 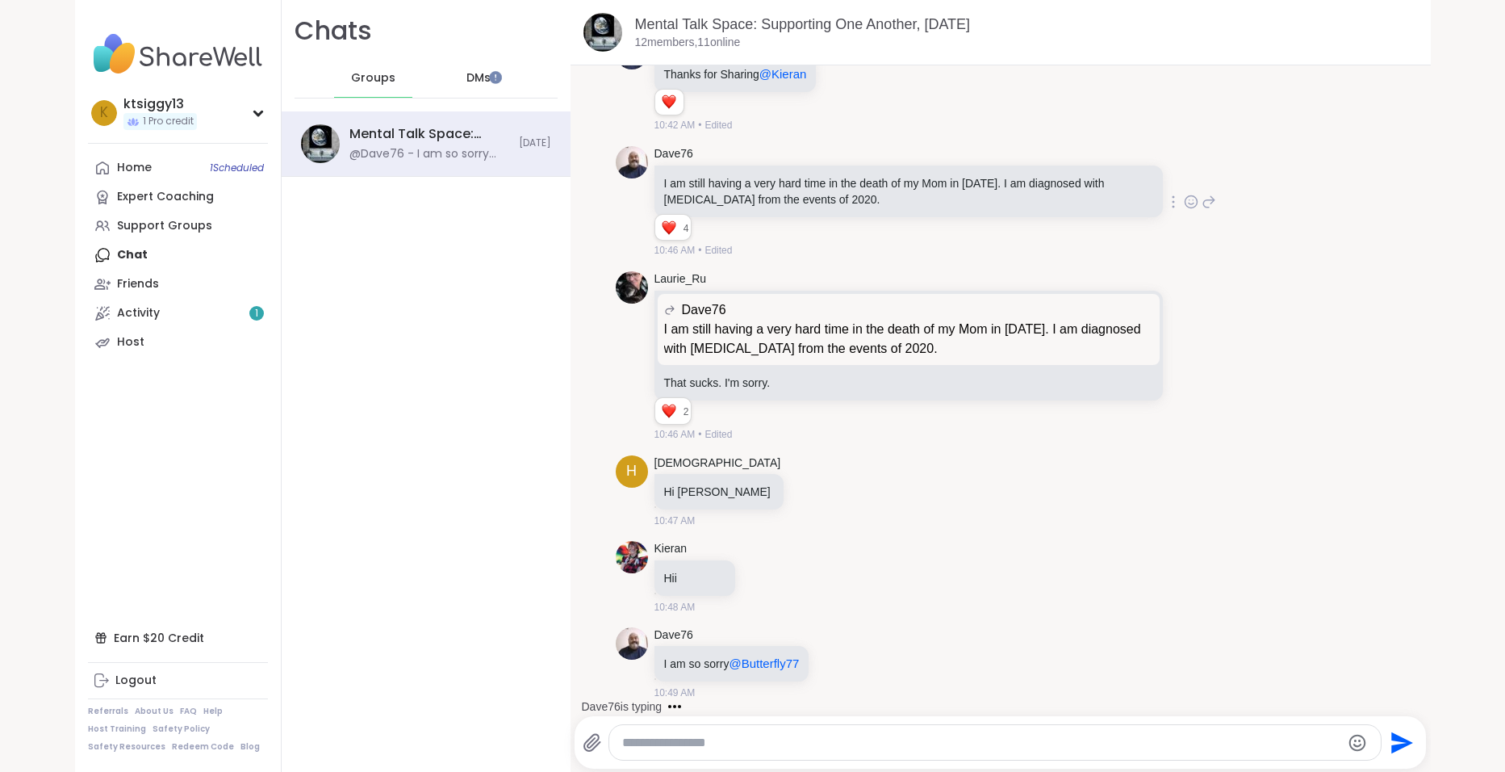 I want to click on div: Logout, so click(x=136, y=680).